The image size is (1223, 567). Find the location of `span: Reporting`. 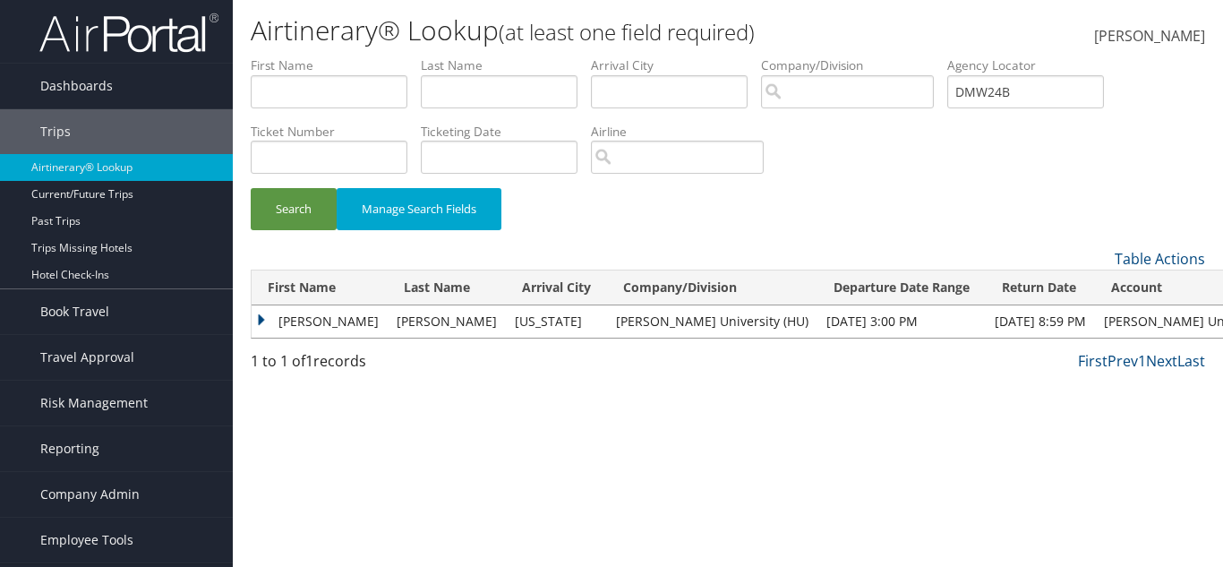

span: Reporting is located at coordinates (70, 449).